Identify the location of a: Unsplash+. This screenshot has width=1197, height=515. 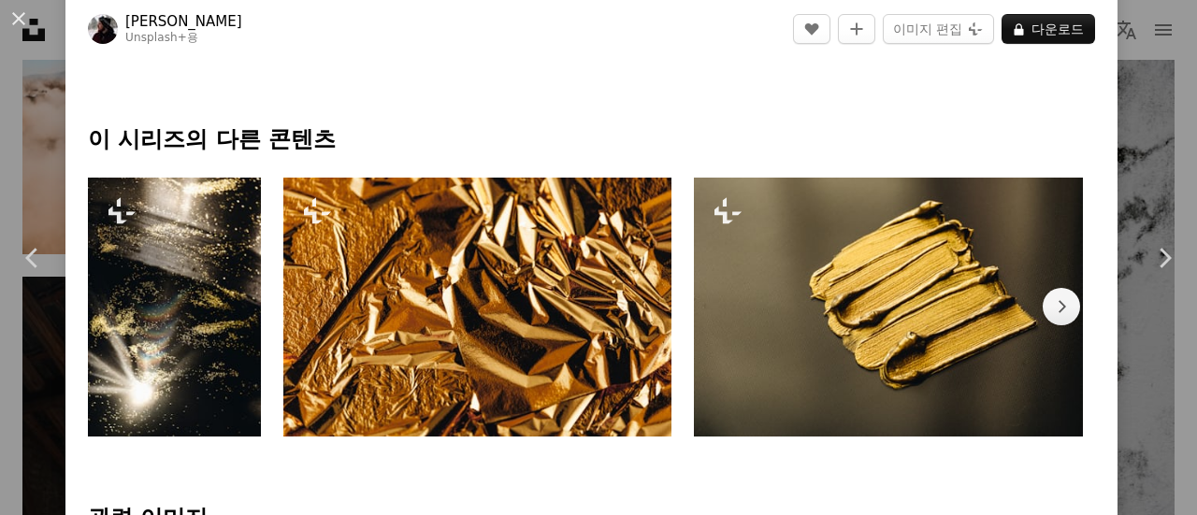
(156, 37).